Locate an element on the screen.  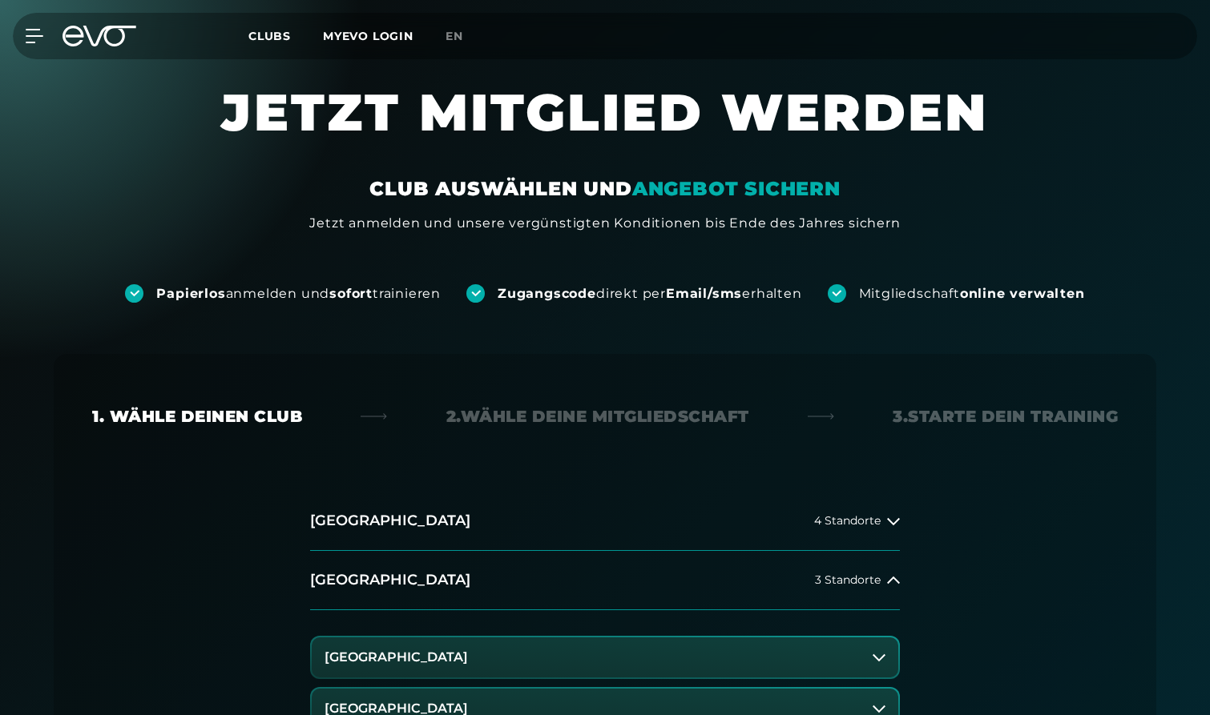
div: direkt per erhalten is located at coordinates (649, 294).